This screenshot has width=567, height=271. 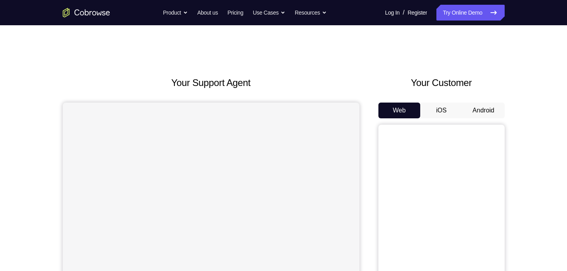 What do you see at coordinates (471, 13) in the screenshot?
I see `a: Try Online Demo` at bounding box center [471, 13].